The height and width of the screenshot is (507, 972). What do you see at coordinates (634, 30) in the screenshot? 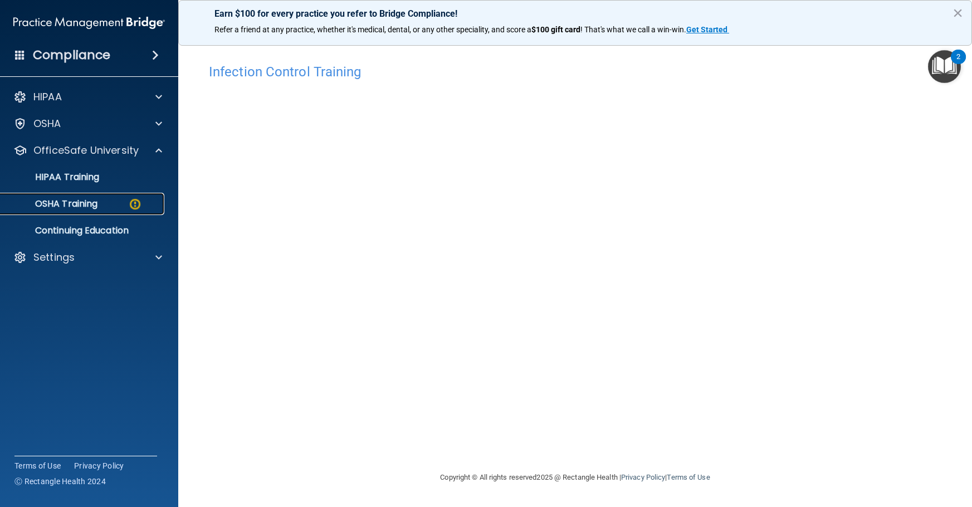
I see `span: ! That's what we call a win-win.` at bounding box center [634, 30].